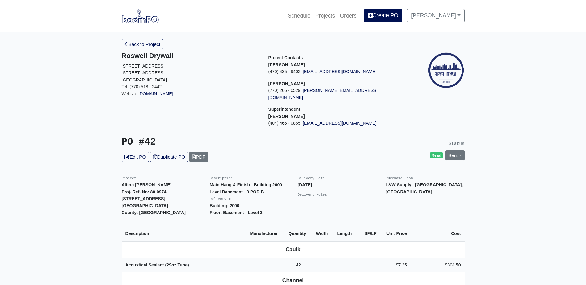 This screenshot has height=285, width=586. Describe the element at coordinates (399, 179) in the screenshot. I see `small: Purchase From` at that location.